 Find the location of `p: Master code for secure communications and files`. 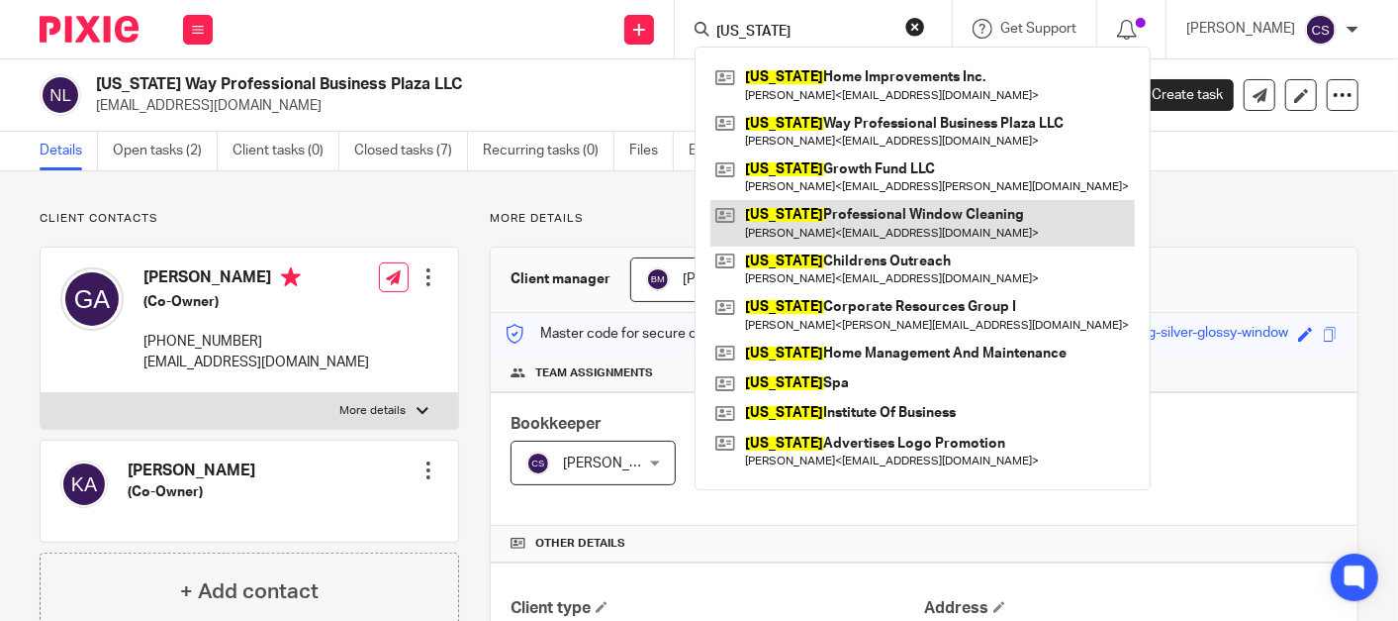

p: Master code for secure communications and files is located at coordinates (676, 334).